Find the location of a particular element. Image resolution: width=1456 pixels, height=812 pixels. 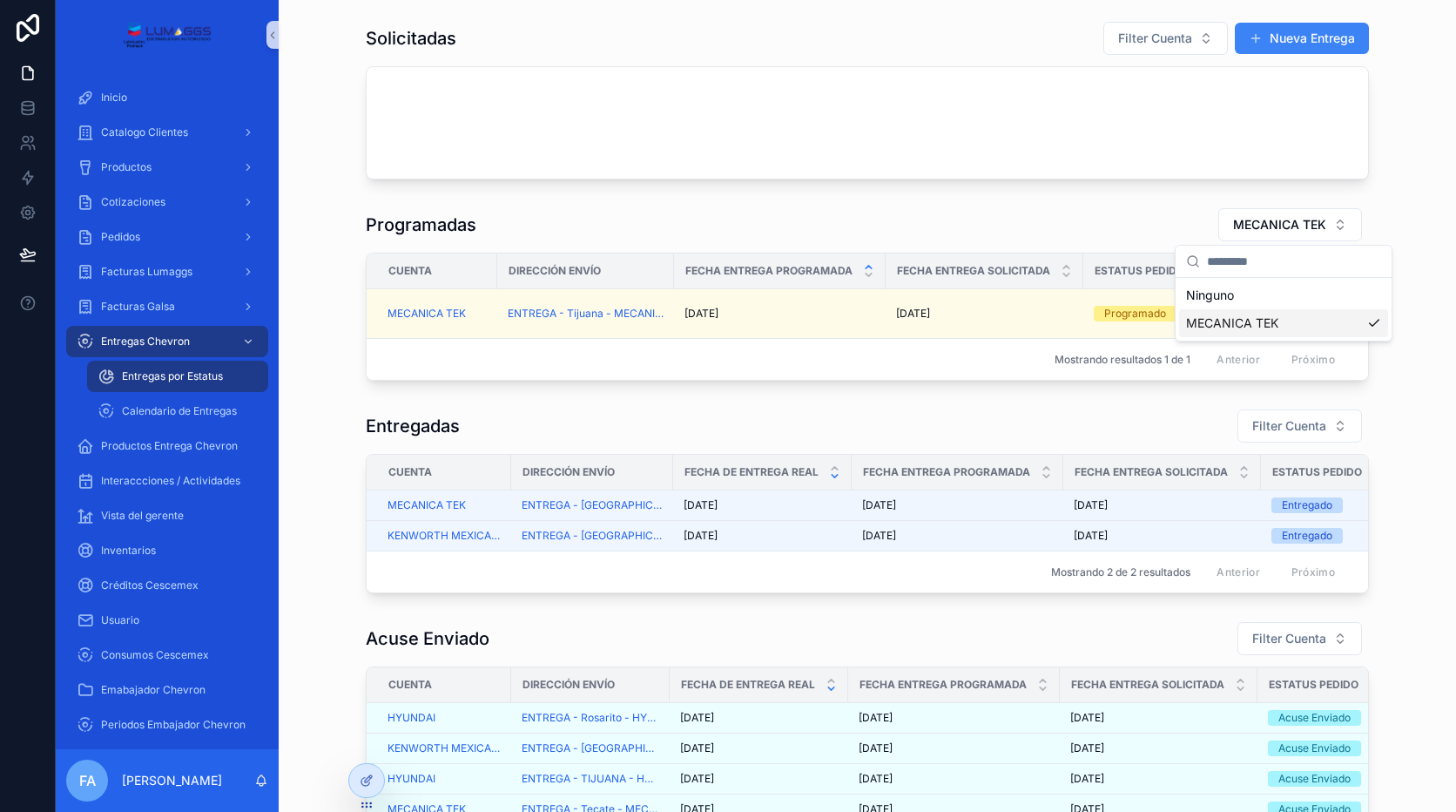

a: Programado is located at coordinates (1151, 313).